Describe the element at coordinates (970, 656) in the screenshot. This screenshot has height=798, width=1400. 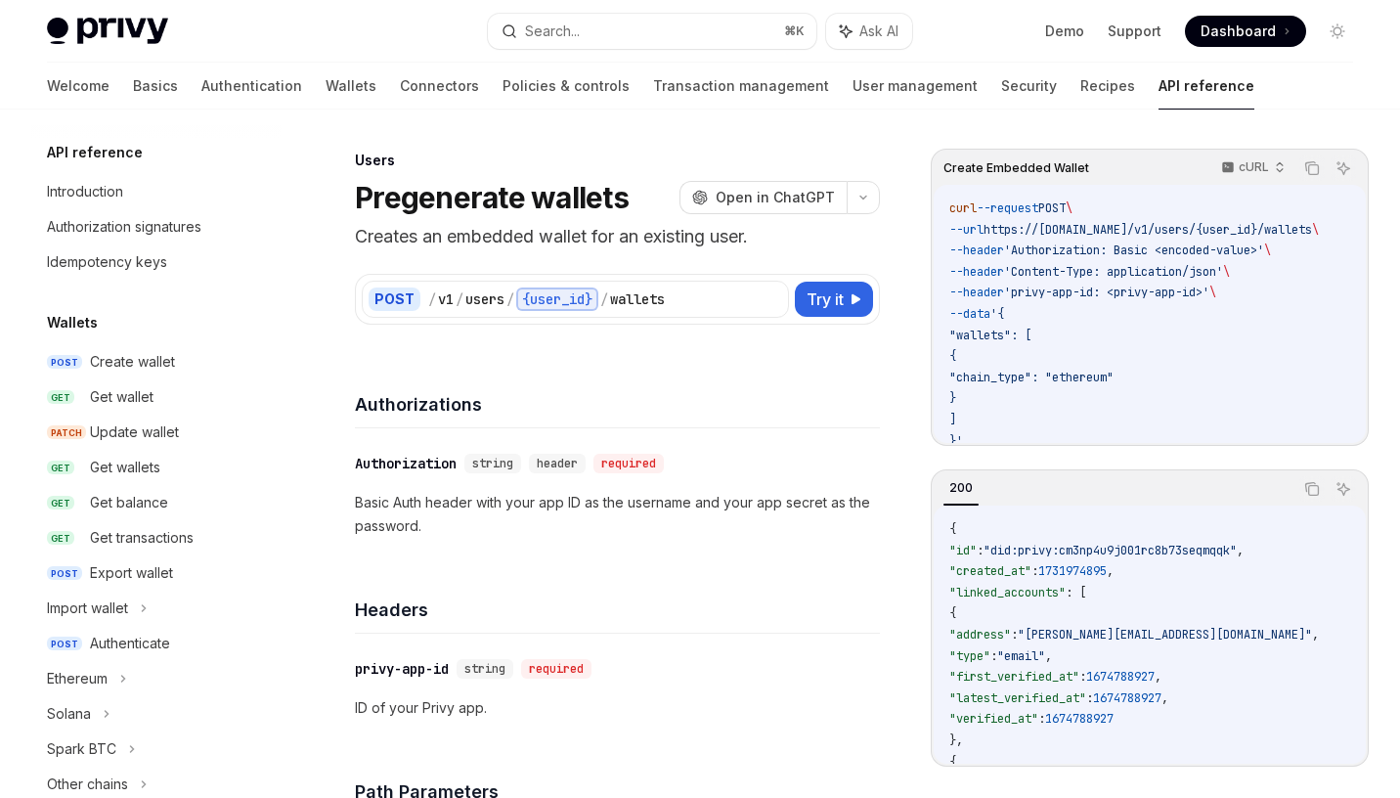
I see `span: "type"` at that location.